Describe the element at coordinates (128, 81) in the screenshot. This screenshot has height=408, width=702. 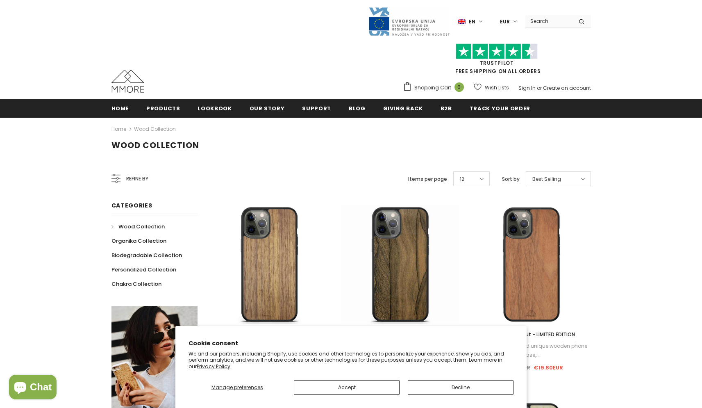
I see `img: MMORE Cases` at that location.